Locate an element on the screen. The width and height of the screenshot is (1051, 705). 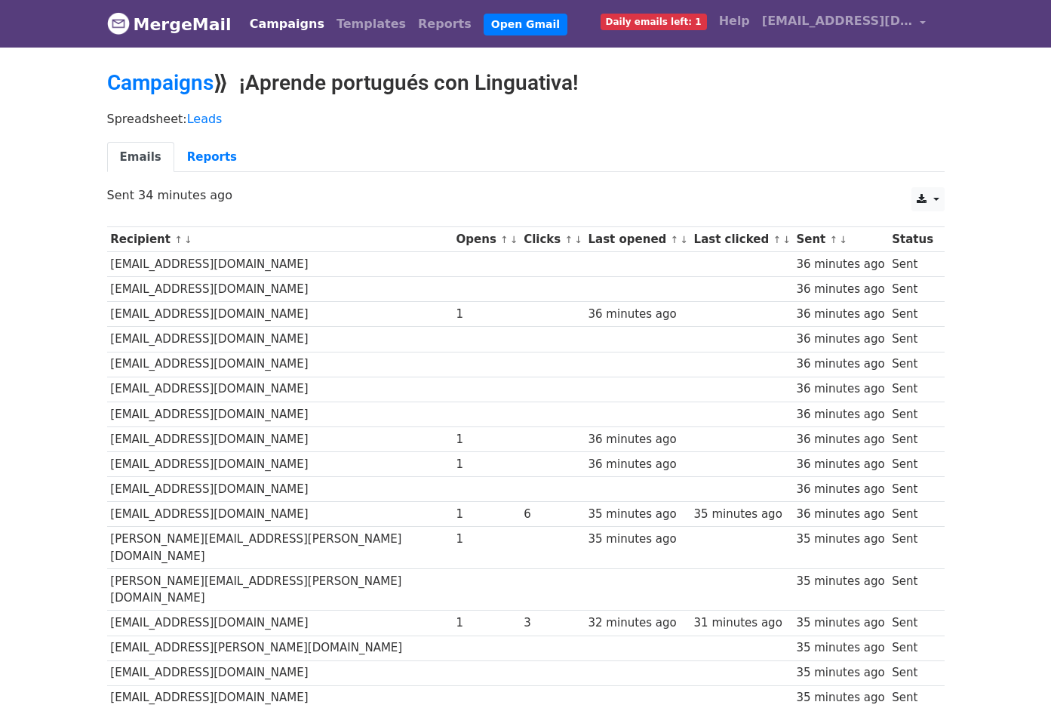
h2: ⟫ ¡Aprende portugués con Linguativa! is located at coordinates (526, 83).